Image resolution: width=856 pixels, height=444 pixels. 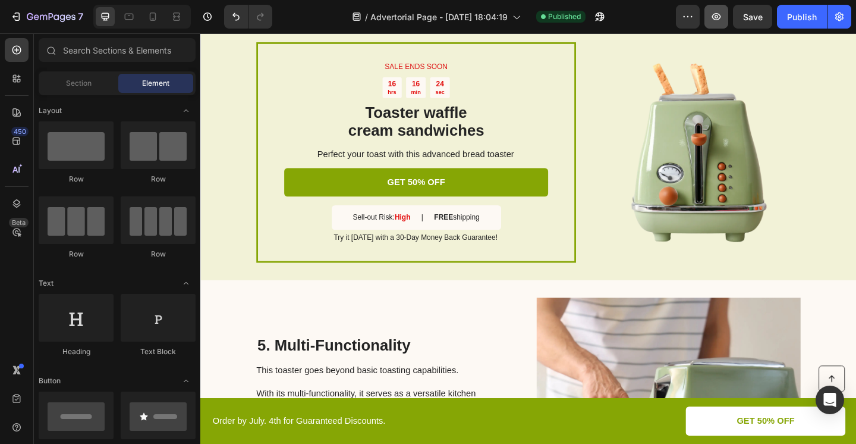 I want to click on p: Sell-out Risk:, so click(x=197, y=200).